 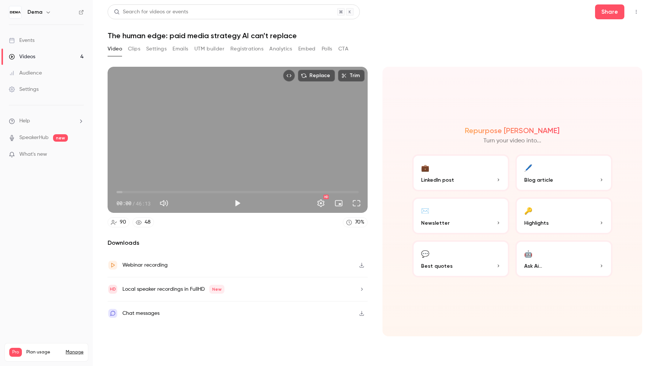 What do you see at coordinates (123, 222) in the screenshot?
I see `div: 90` at bounding box center [123, 222].